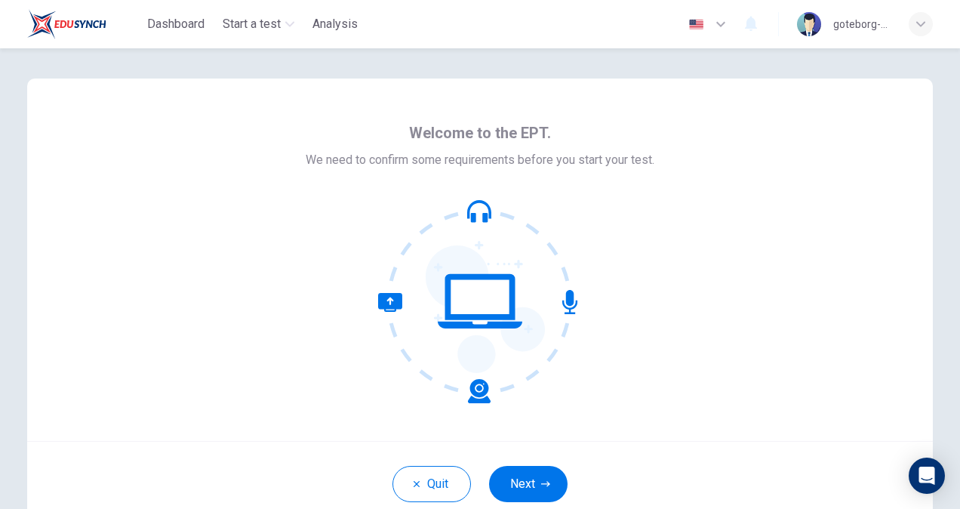 The width and height of the screenshot is (960, 509). Describe the element at coordinates (480, 133) in the screenshot. I see `span: Welcome to the EPT.` at that location.